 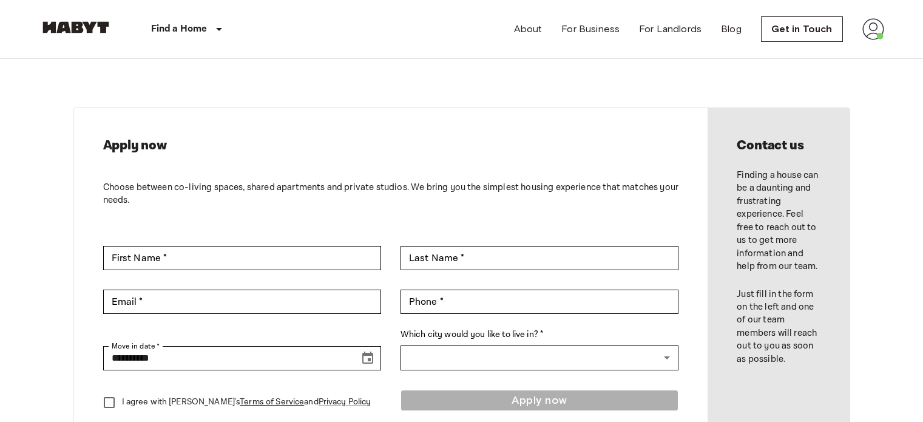 What do you see at coordinates (778, 221) in the screenshot?
I see `p: Finding a house can be a daunting and frustrating experience. Feel free to reach out to us to get...` at bounding box center [778, 221].